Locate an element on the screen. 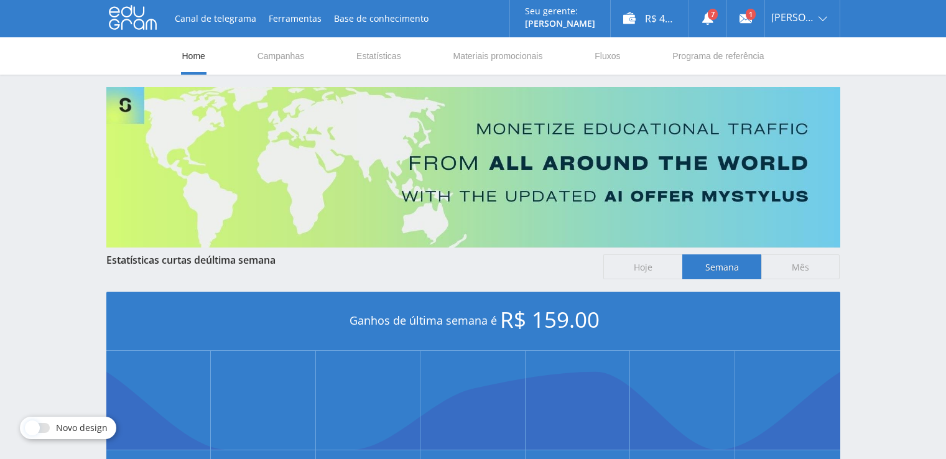 This screenshot has width=946, height=459. a: Fluxos is located at coordinates (607, 56).